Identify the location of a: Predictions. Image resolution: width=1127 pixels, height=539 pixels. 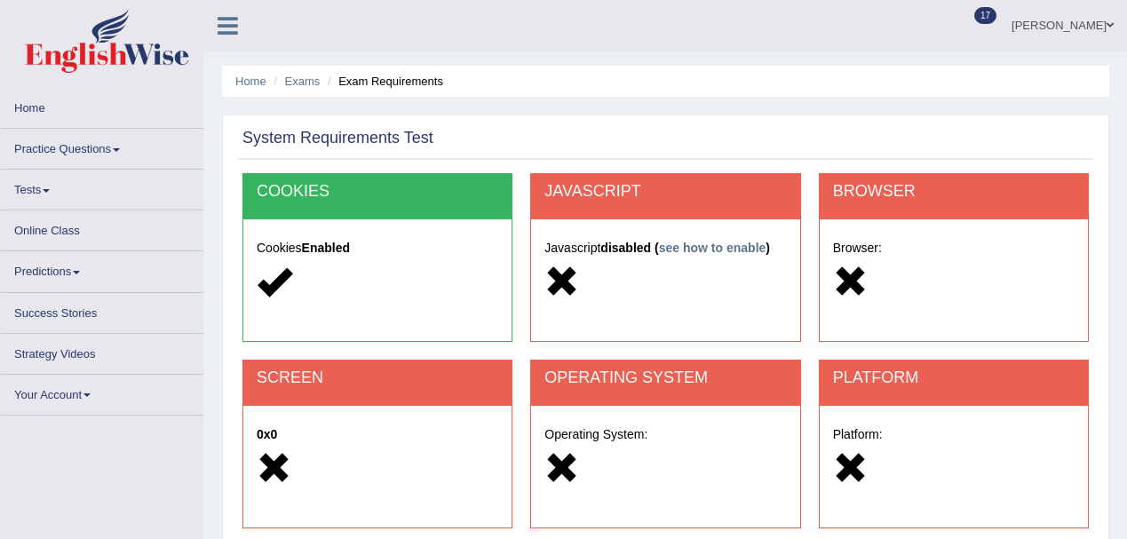
(102, 268).